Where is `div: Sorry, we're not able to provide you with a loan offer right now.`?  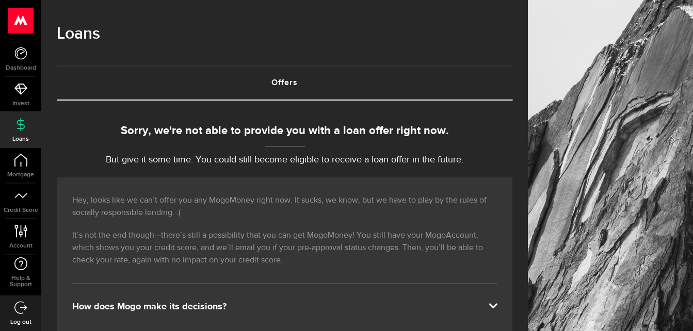 div: Sorry, we're not able to provide you with a loan offer right now. is located at coordinates (284, 131).